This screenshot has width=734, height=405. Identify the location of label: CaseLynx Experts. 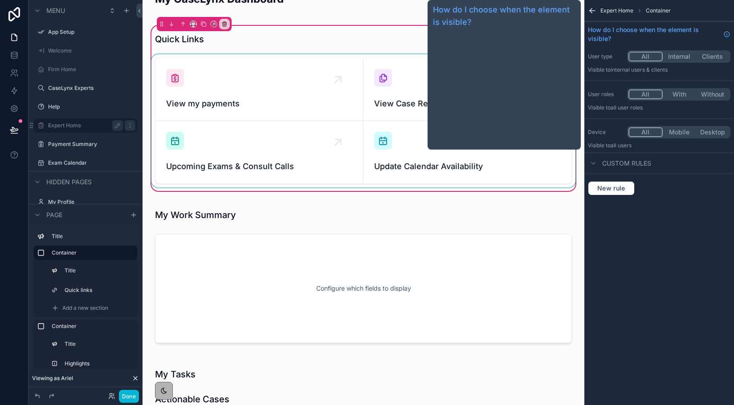
(92, 88).